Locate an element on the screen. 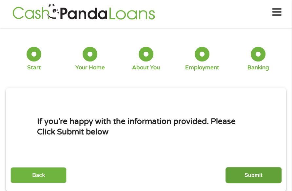 The image size is (292, 191). h1: If you're happy with the information provided. Please Click Submit below is located at coordinates (146, 127).